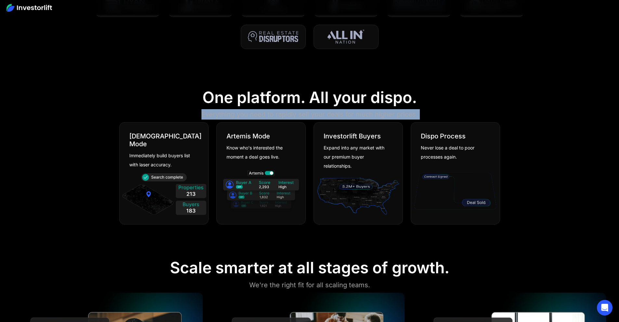  I want to click on div: We're the right fit for all scaling teams., so click(309, 285).